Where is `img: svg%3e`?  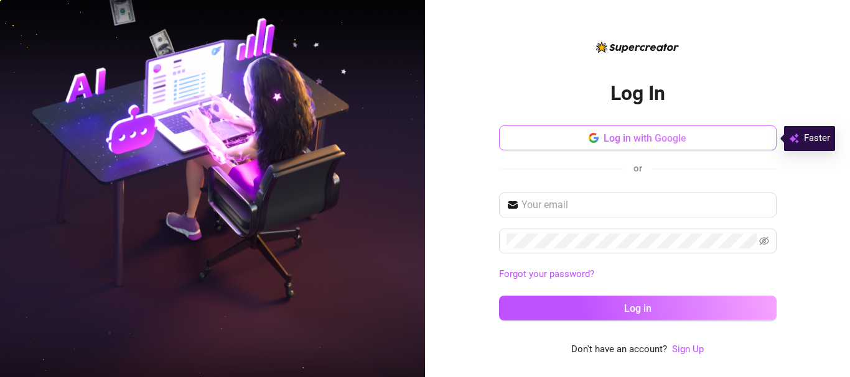
img: svg%3e is located at coordinates (794, 139).